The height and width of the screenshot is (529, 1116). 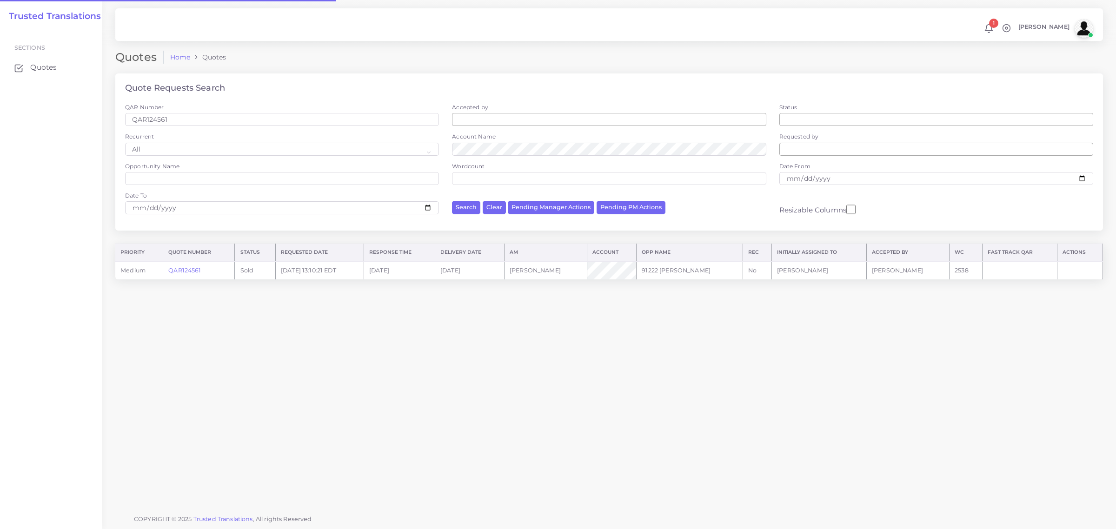 What do you see at coordinates (631, 207) in the screenshot?
I see `button: Pending PM Actions` at bounding box center [631, 207].